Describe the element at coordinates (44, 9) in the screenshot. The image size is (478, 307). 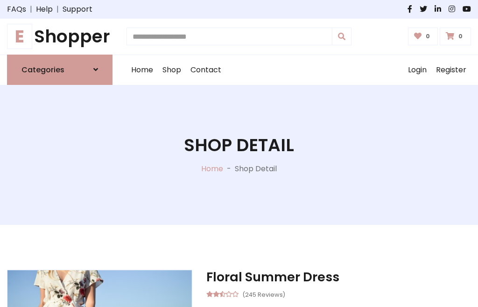
I see `a: Help` at that location.